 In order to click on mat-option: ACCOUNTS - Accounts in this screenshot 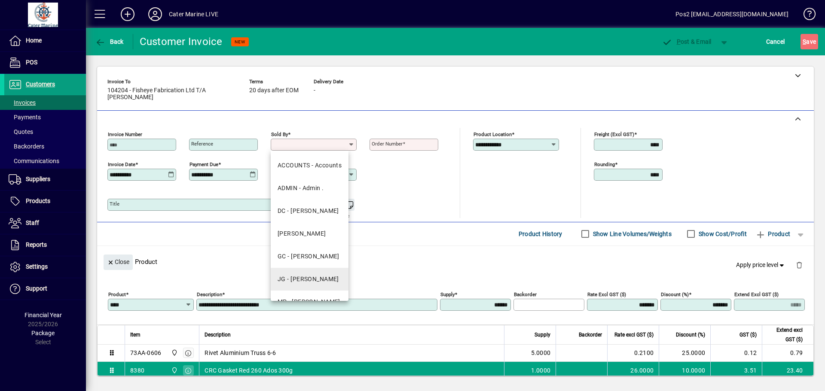, I will do `click(309, 165)`.